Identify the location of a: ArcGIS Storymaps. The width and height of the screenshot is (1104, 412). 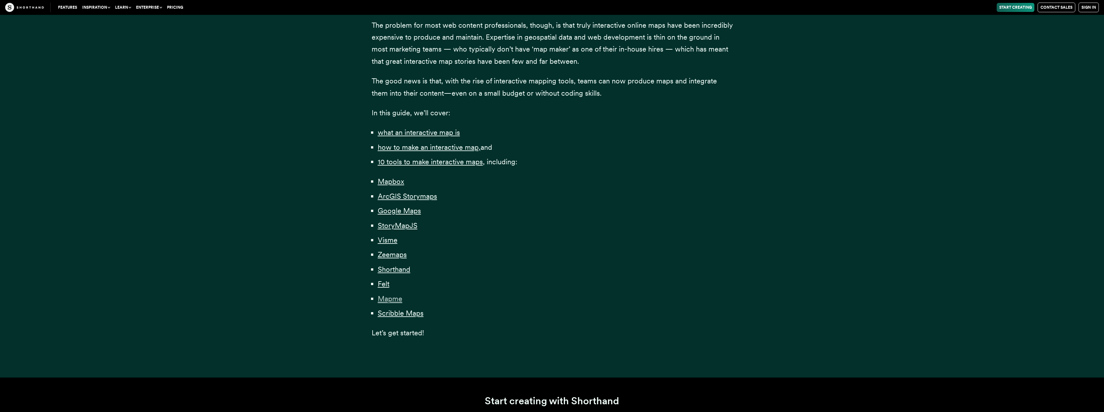
(407, 196).